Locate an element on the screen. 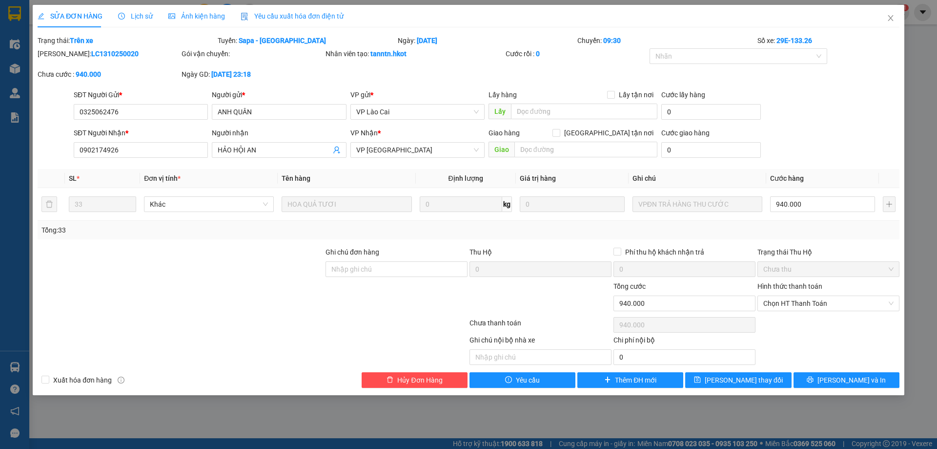 Image resolution: width=937 pixels, height=449 pixels. b: tanntn.hkot is located at coordinates (389, 54).